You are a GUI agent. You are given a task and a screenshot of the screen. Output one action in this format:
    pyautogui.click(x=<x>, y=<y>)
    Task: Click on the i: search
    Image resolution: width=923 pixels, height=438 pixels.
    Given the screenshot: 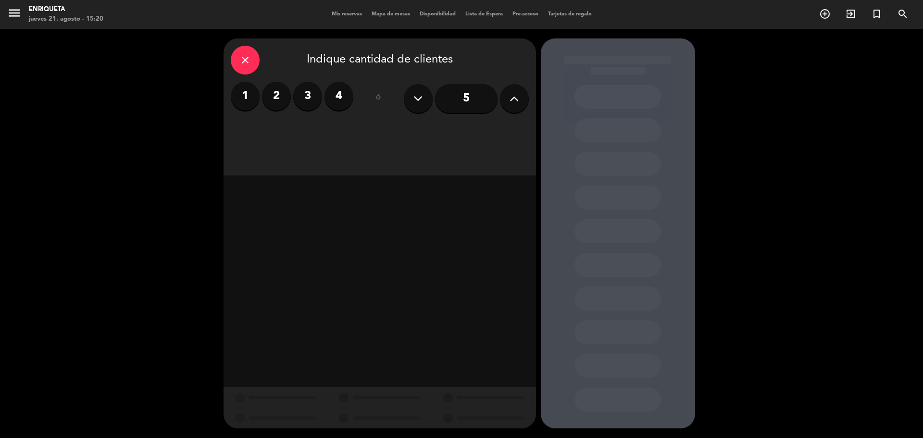 What is the action you would take?
    pyautogui.click(x=903, y=14)
    